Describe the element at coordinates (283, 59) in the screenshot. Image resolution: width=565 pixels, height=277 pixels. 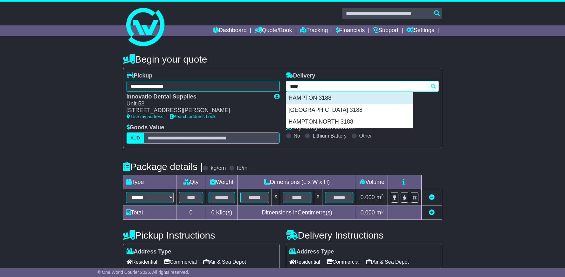
I see `h4: Begin your quote` at that location.